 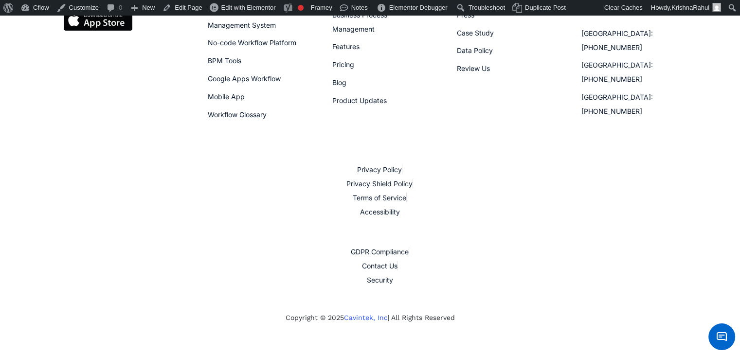 What do you see at coordinates (252, 42) in the screenshot?
I see `a: No-code Workflow Platform` at bounding box center [252, 42].